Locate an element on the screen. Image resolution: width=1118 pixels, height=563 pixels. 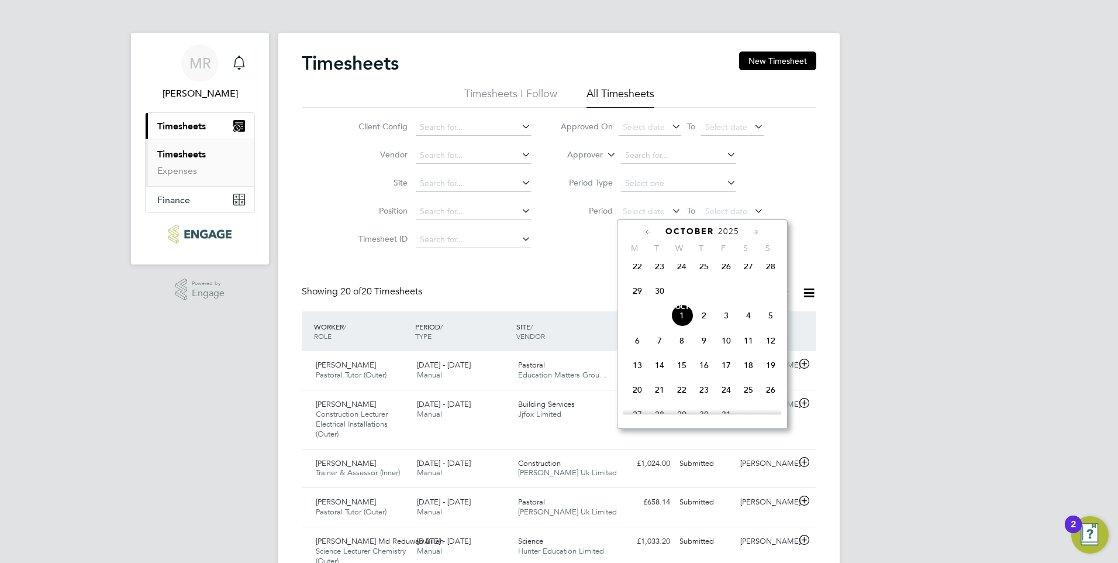
span: Construction Lecturer Electrical Installations (Outer) is located at coordinates (351, 423).